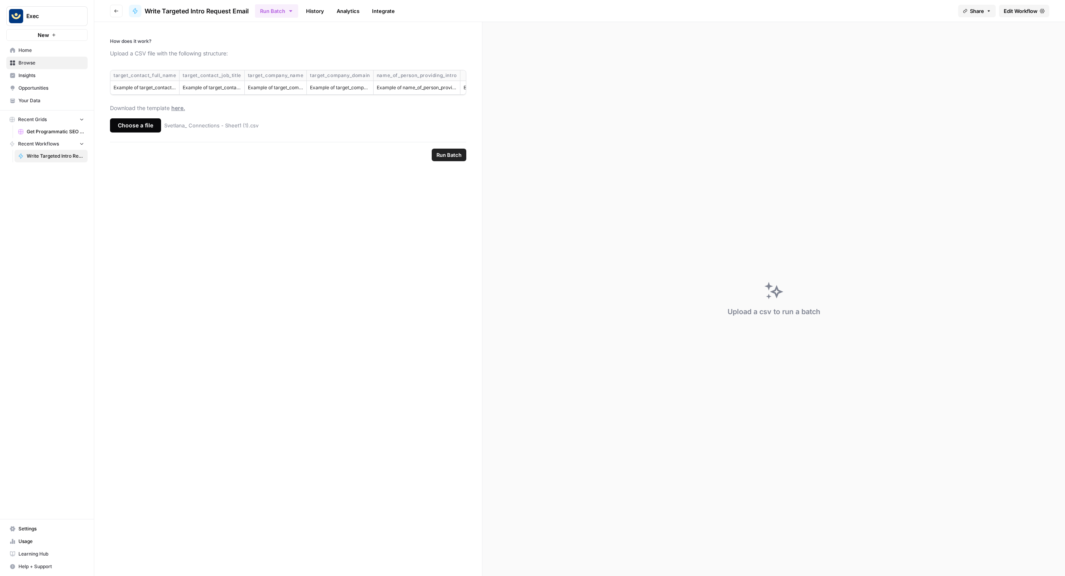 This screenshot has height=576, width=1065. Describe the element at coordinates (212, 75) in the screenshot. I see `div: target_contact_job_title` at that location.